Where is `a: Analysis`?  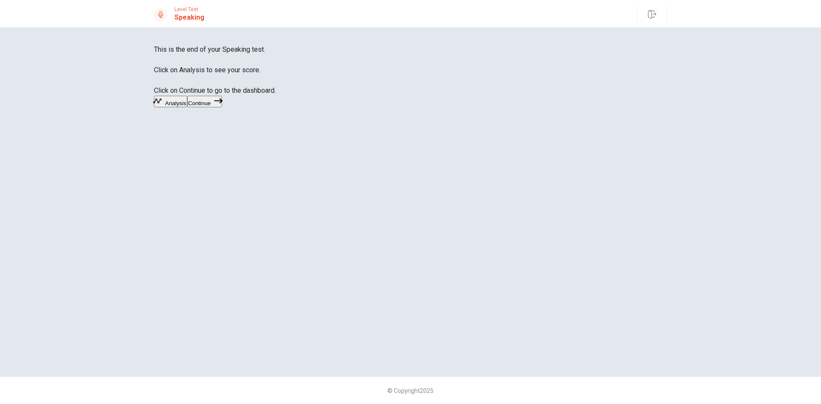
a: Analysis is located at coordinates (171, 103).